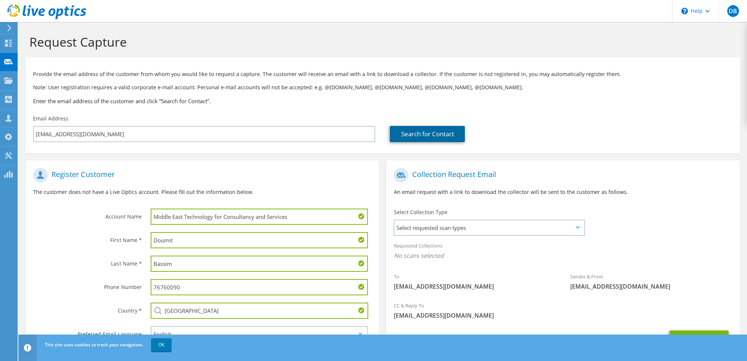  What do you see at coordinates (200, 175) in the screenshot?
I see `h1: Register Customer` at bounding box center [200, 175].